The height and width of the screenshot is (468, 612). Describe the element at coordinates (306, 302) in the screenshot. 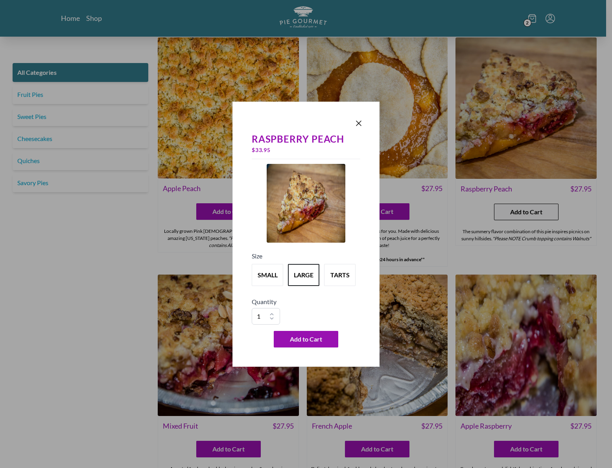

I see `h5: Quantity` at that location.